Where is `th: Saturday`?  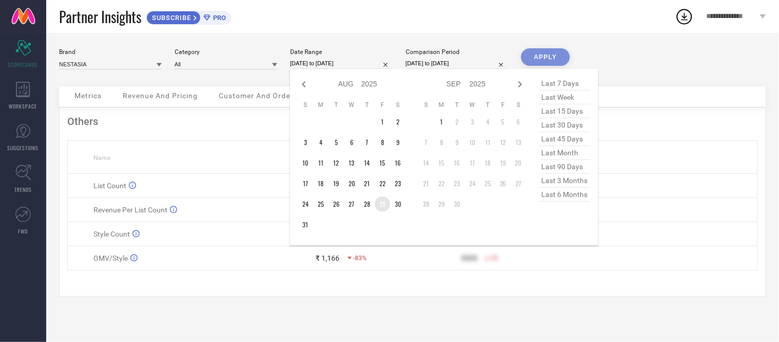
th: Saturday is located at coordinates (398, 105).